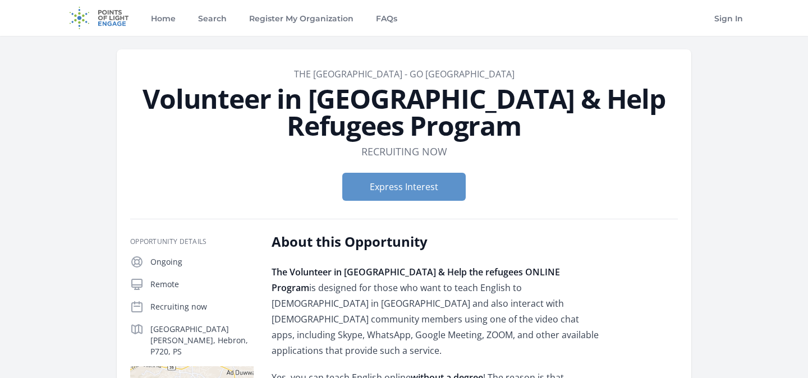 This screenshot has width=808, height=378. Describe the element at coordinates (202, 284) in the screenshot. I see `p: Remote` at that location.